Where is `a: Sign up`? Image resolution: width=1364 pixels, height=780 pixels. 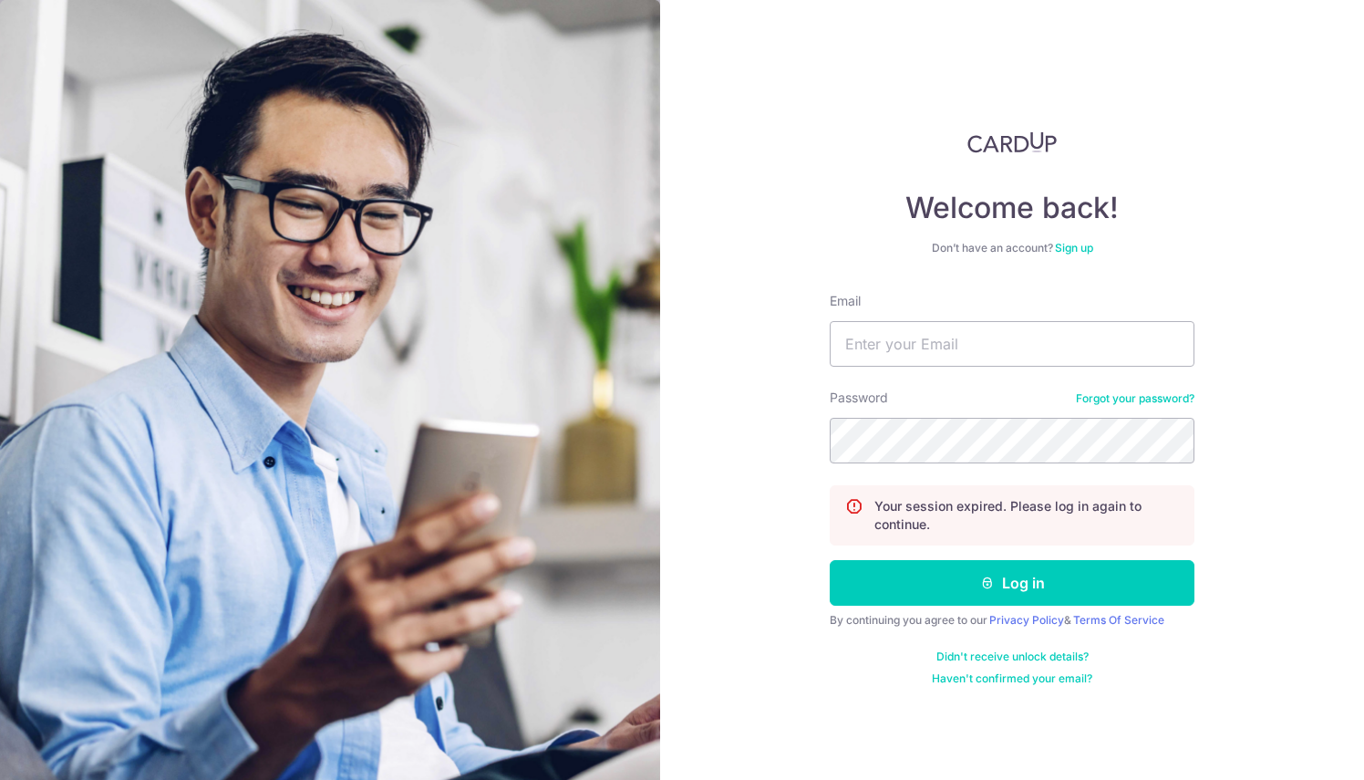
a: Sign up is located at coordinates (1074, 247).